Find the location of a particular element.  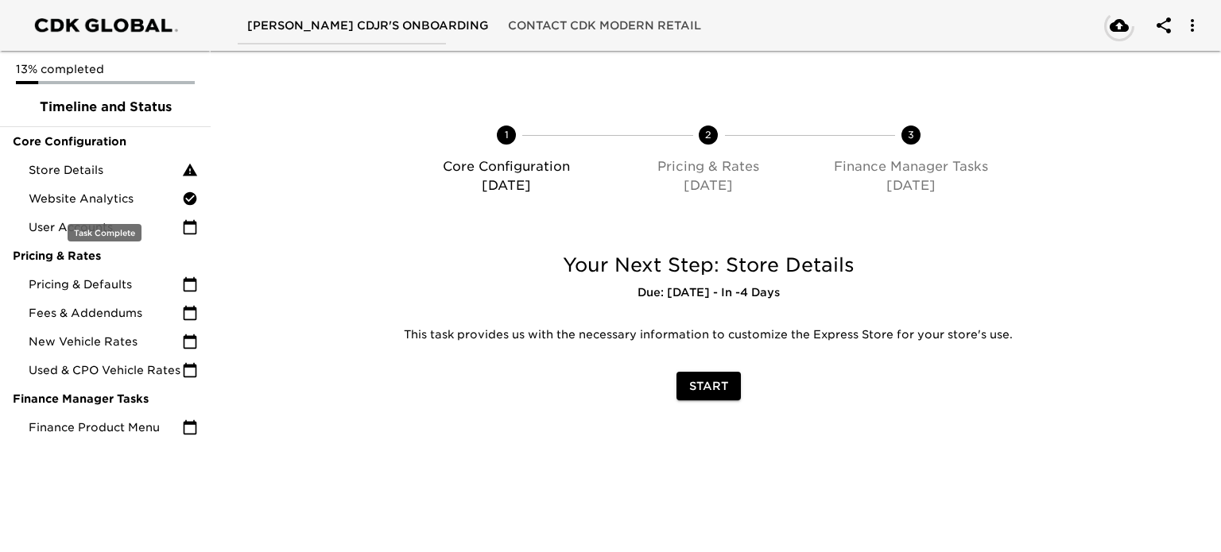

span: Pricing & Rates is located at coordinates (105, 256).